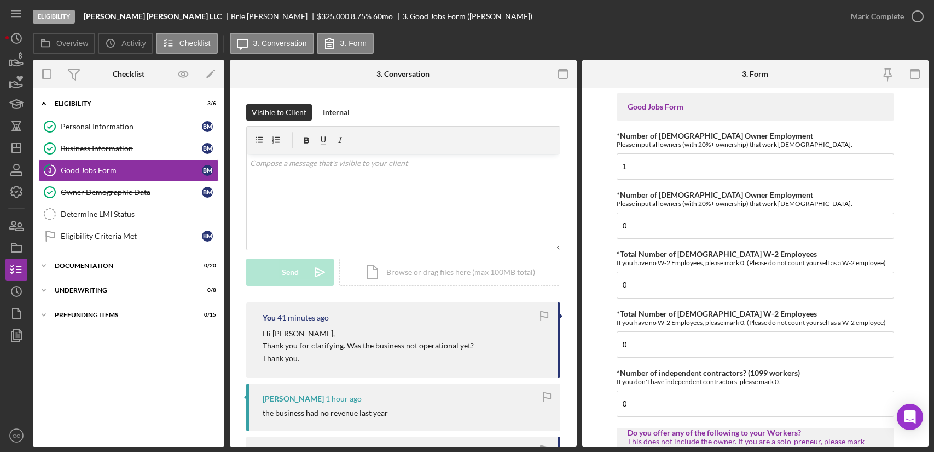  Describe the element at coordinates (206, 265) in the screenshot. I see `div: 0 / 20` at that location.